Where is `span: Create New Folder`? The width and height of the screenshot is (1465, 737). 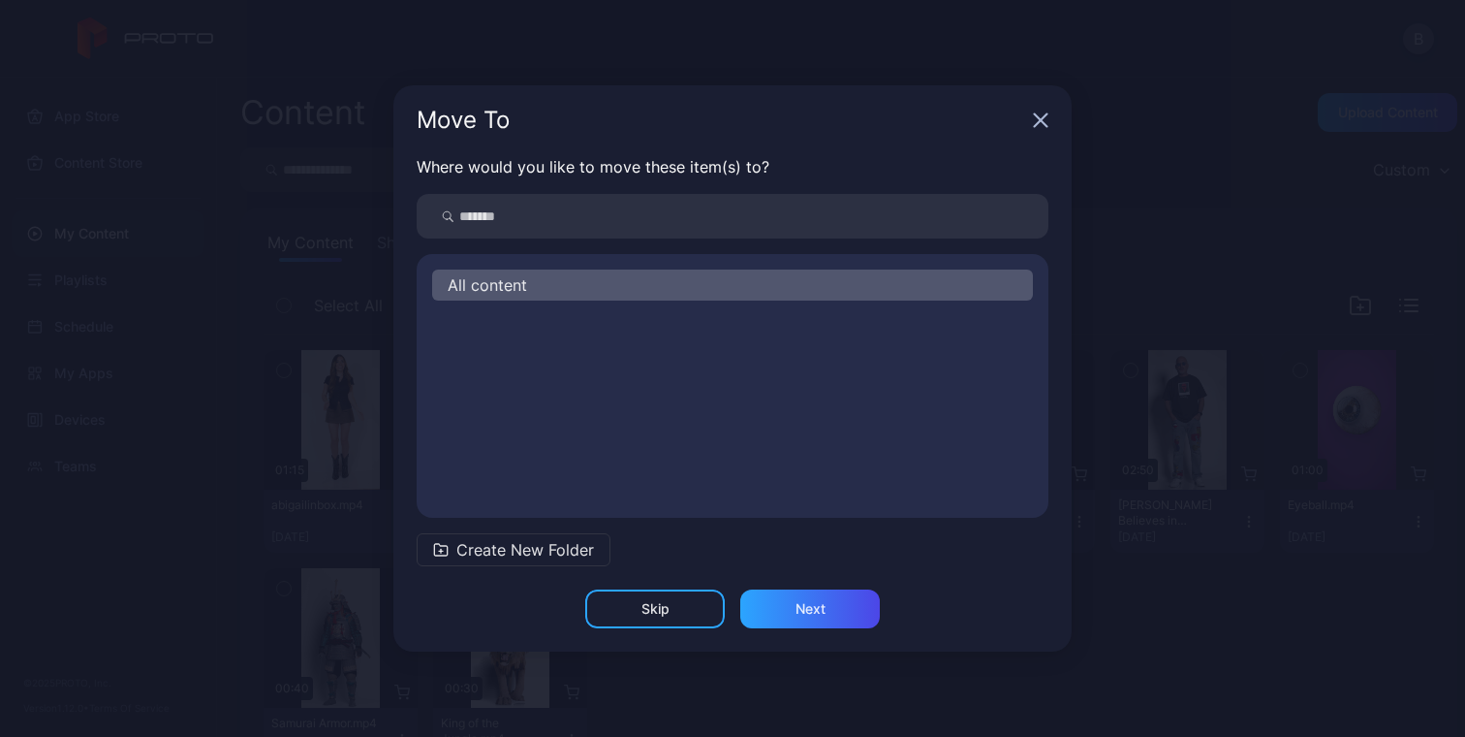
span: Create New Folder is located at coordinates (525, 550).